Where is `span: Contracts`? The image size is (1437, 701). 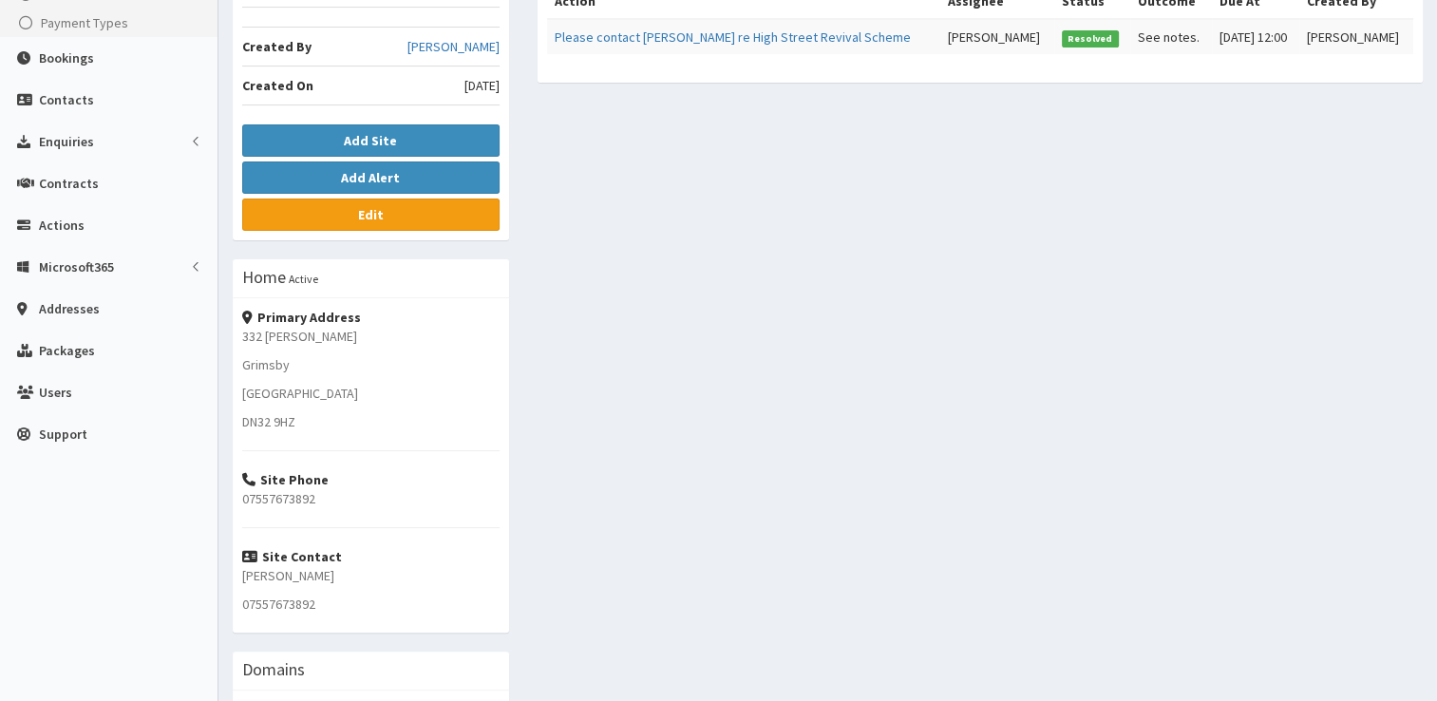
span: Contracts is located at coordinates (68, 183).